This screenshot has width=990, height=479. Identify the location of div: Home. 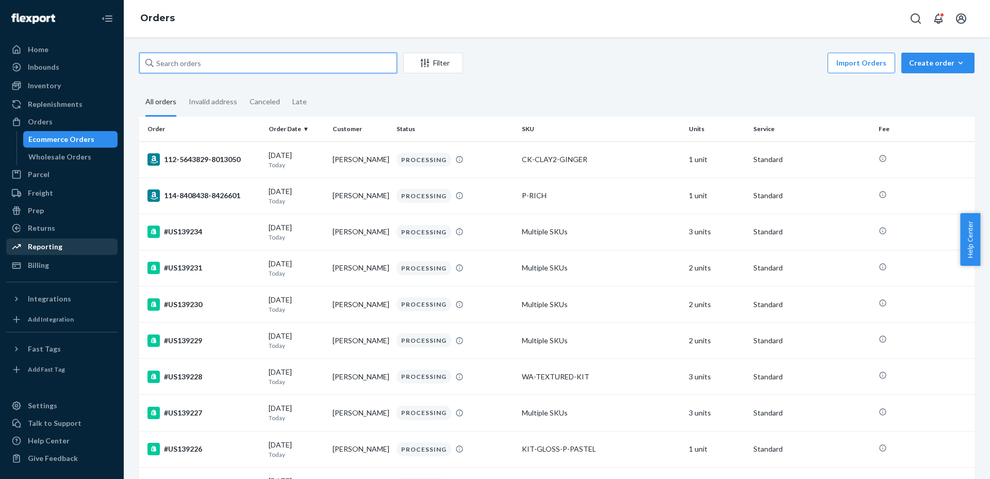
(38, 50).